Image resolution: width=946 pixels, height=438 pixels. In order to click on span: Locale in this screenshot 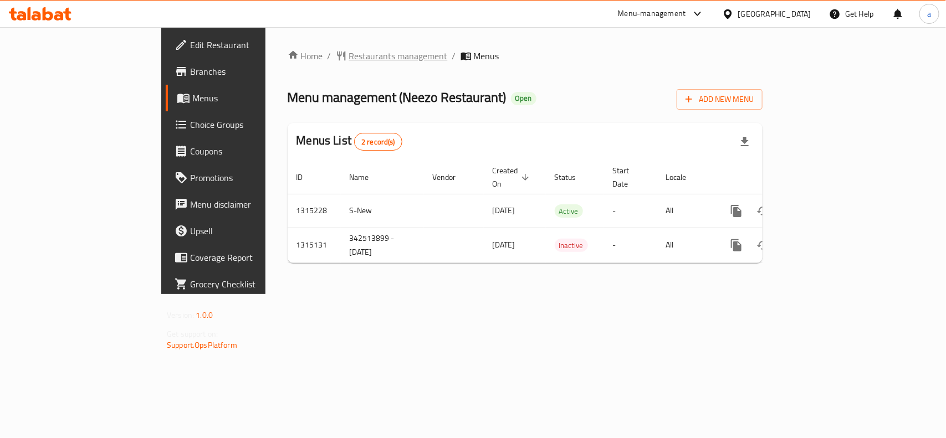, I will do `click(683, 177)`.